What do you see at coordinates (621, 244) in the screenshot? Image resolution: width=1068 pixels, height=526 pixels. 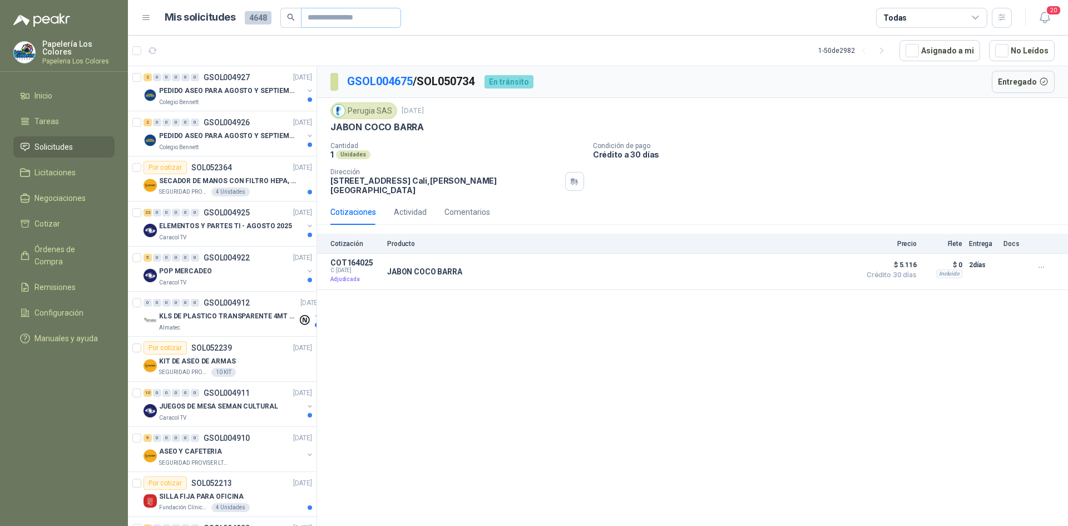 I see `p: Producto` at bounding box center [621, 244].